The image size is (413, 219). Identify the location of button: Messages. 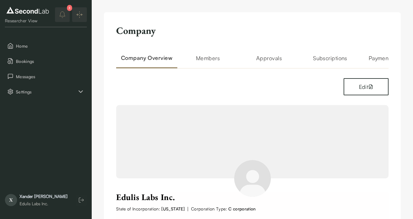
(46, 76).